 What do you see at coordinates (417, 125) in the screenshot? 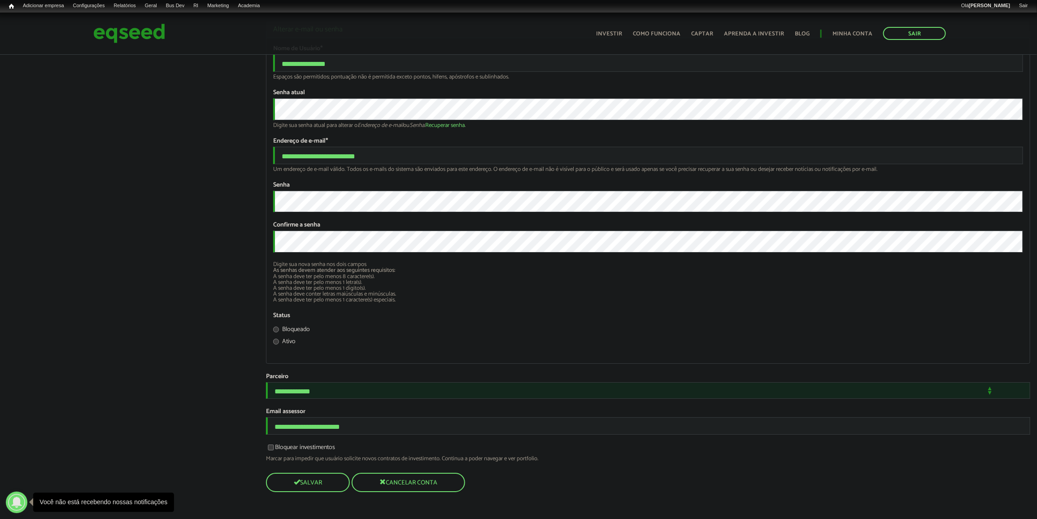
I see `em: Senha` at bounding box center [417, 125].